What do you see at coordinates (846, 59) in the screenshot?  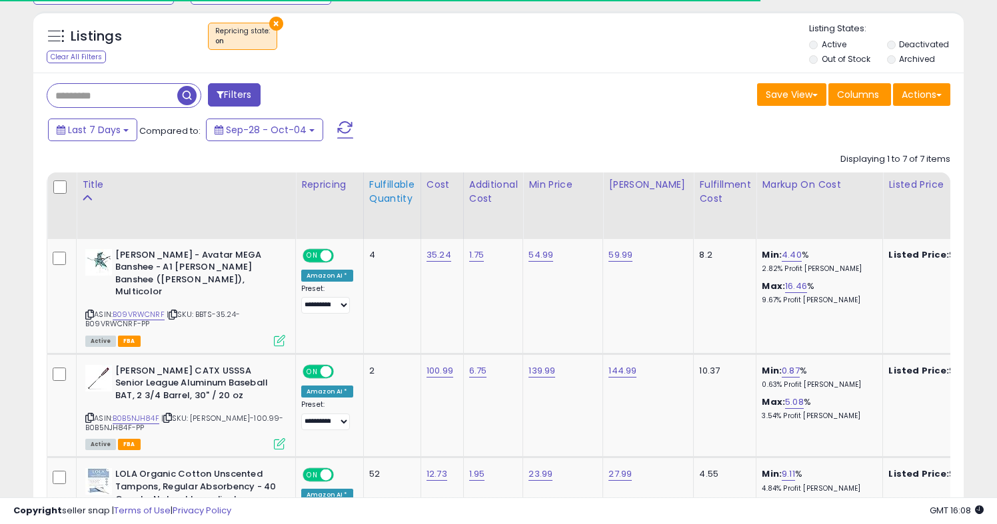 I see `label: Out of Stock` at bounding box center [846, 59].